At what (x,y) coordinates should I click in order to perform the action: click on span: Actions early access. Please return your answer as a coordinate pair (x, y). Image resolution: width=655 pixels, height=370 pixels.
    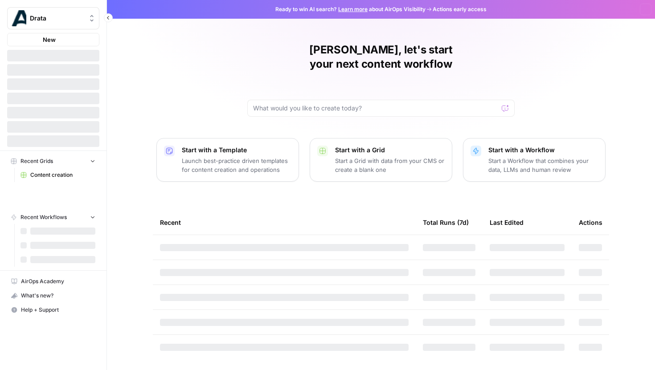
    Looking at the image, I should click on (460, 9).